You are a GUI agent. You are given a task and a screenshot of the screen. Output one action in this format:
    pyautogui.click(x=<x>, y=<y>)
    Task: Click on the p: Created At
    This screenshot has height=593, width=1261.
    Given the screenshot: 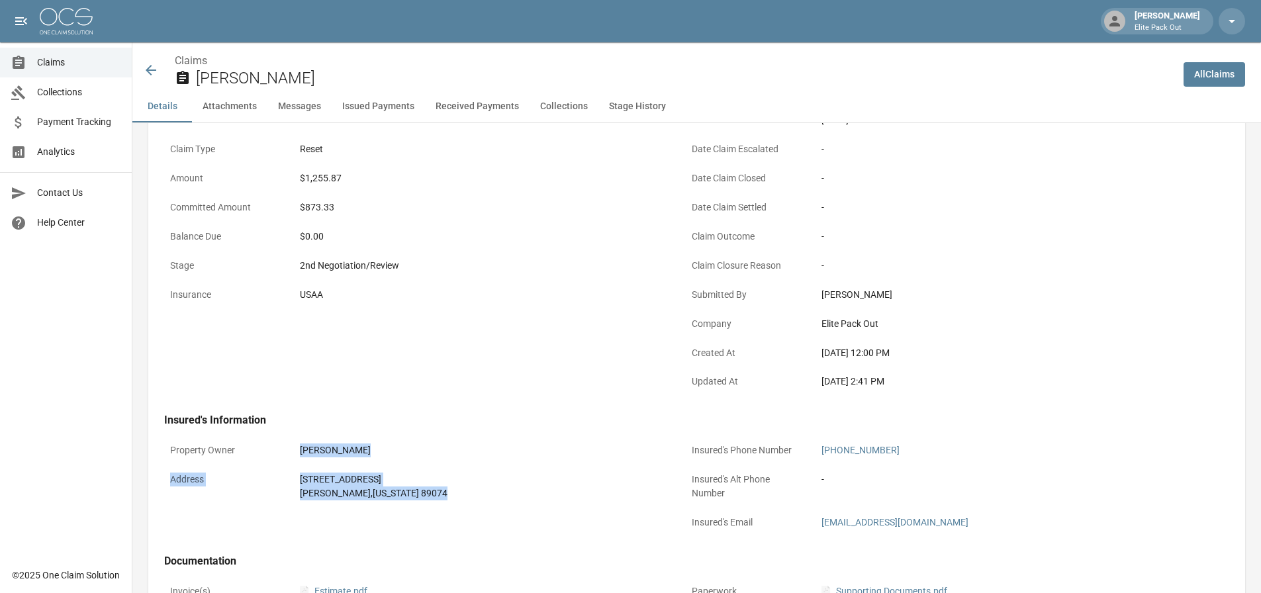 What is the action you would take?
    pyautogui.click(x=745, y=353)
    